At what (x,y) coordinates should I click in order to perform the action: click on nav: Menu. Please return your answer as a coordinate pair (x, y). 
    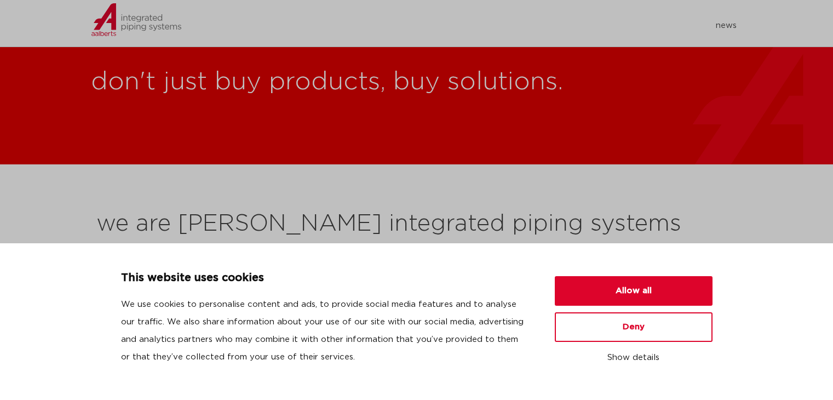
    Looking at the image, I should click on (488, 26).